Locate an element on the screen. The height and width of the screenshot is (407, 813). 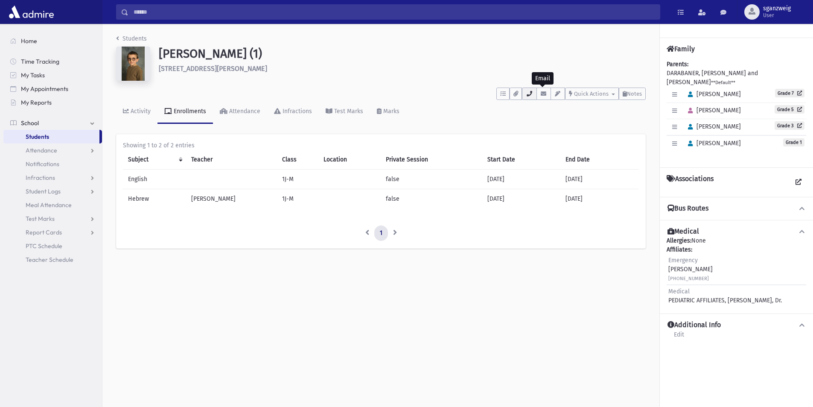
b: Affiliates: is located at coordinates (679, 249).